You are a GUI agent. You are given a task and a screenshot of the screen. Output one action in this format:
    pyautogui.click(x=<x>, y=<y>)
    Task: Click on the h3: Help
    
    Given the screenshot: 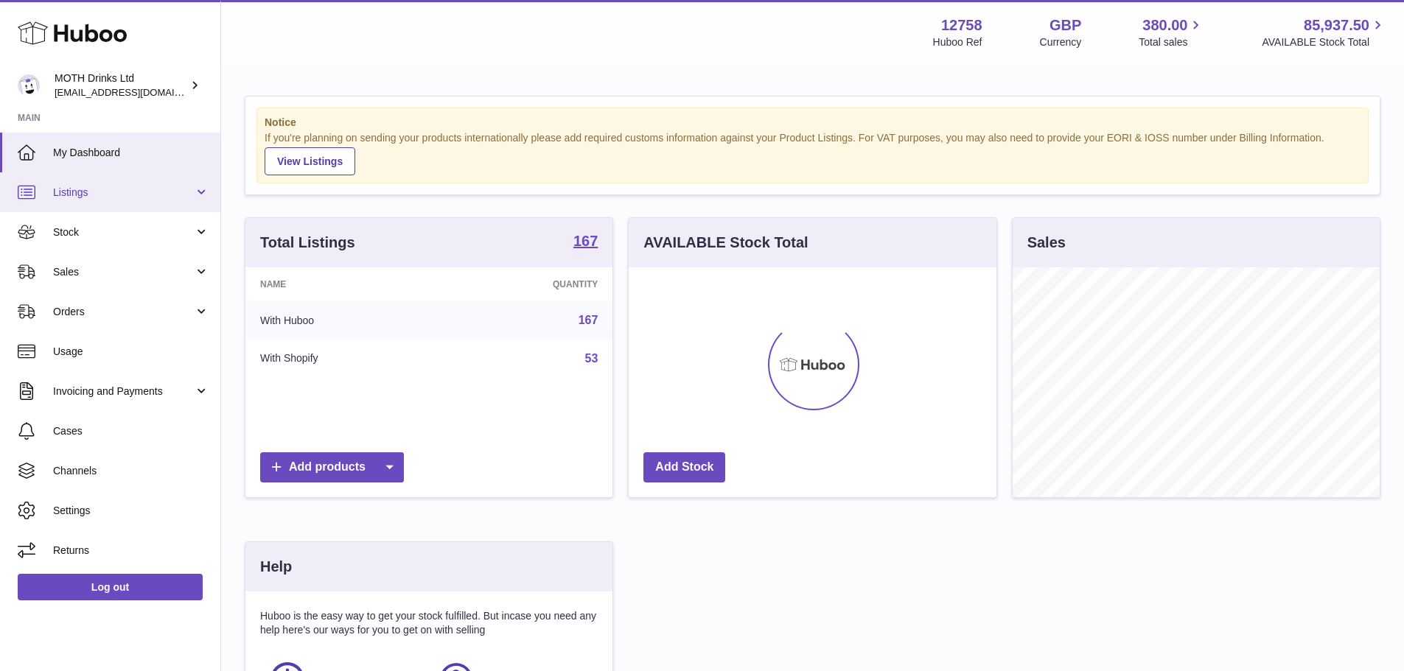 What is the action you would take?
    pyautogui.click(x=276, y=567)
    